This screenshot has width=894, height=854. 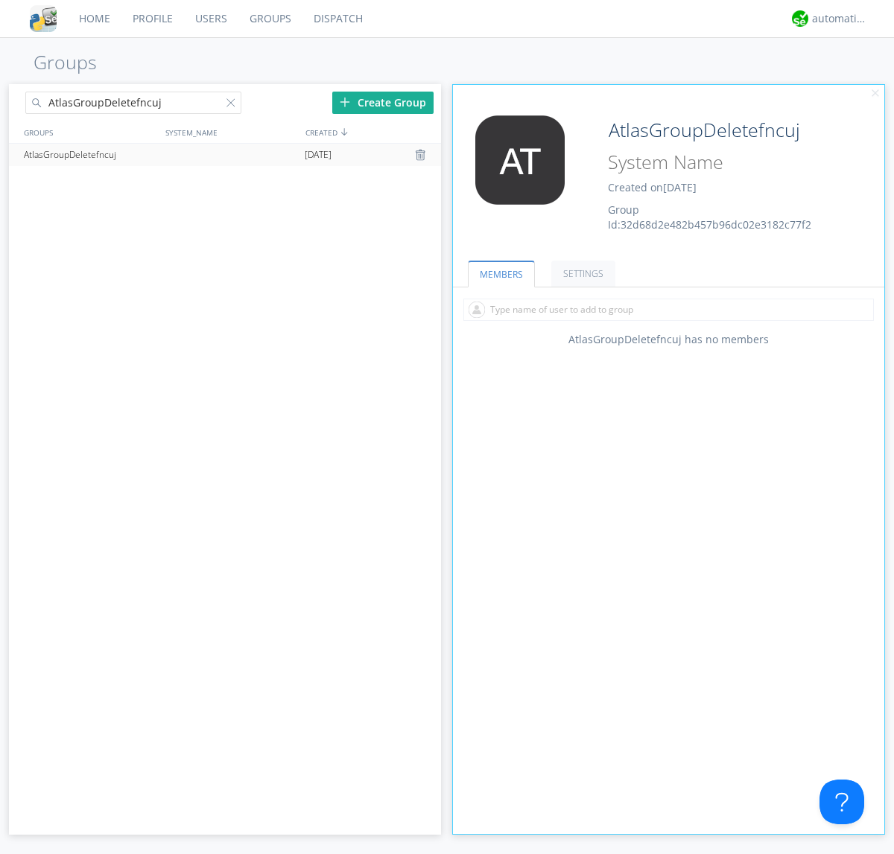 I want to click on input: Search groups, so click(x=133, y=103).